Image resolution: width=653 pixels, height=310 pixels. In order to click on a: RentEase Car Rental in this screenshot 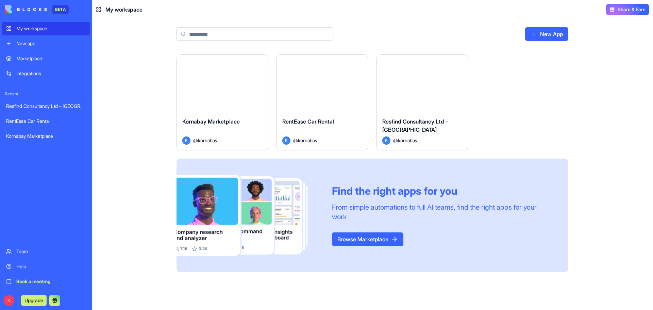, I will do `click(46, 121)`.